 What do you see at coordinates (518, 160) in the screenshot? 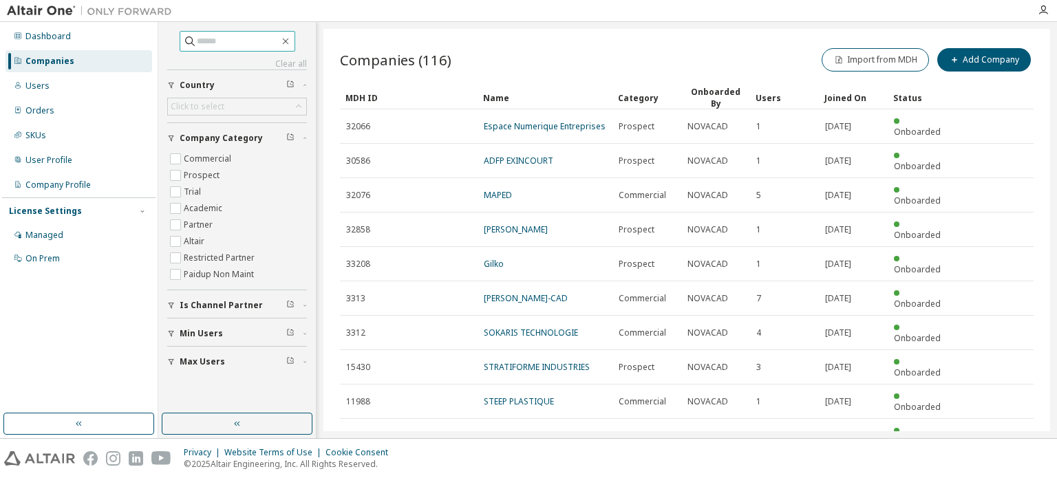
I see `a: ADFP EXINCOURT` at bounding box center [518, 160].